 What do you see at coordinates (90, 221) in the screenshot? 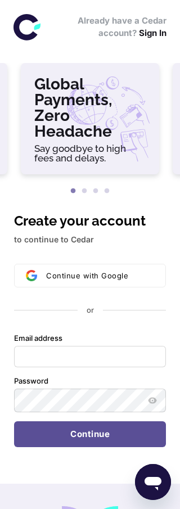
I see `h1: Create your account` at bounding box center [90, 221].